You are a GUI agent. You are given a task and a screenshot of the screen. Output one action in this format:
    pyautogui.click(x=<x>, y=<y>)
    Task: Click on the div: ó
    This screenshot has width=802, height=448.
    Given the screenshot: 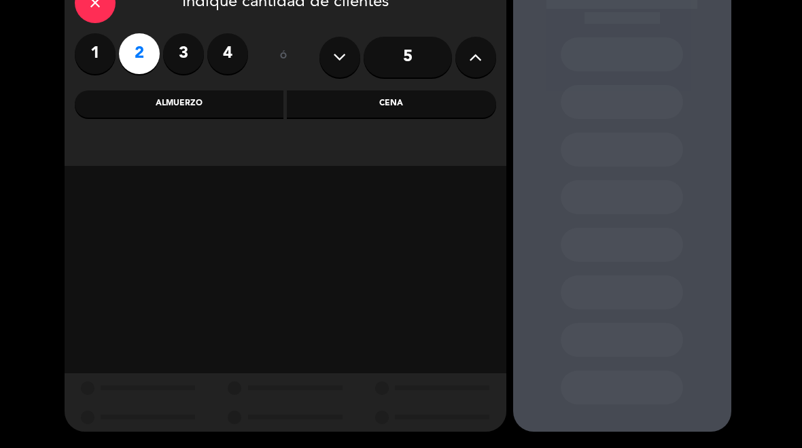 What is the action you would take?
    pyautogui.click(x=284, y=57)
    